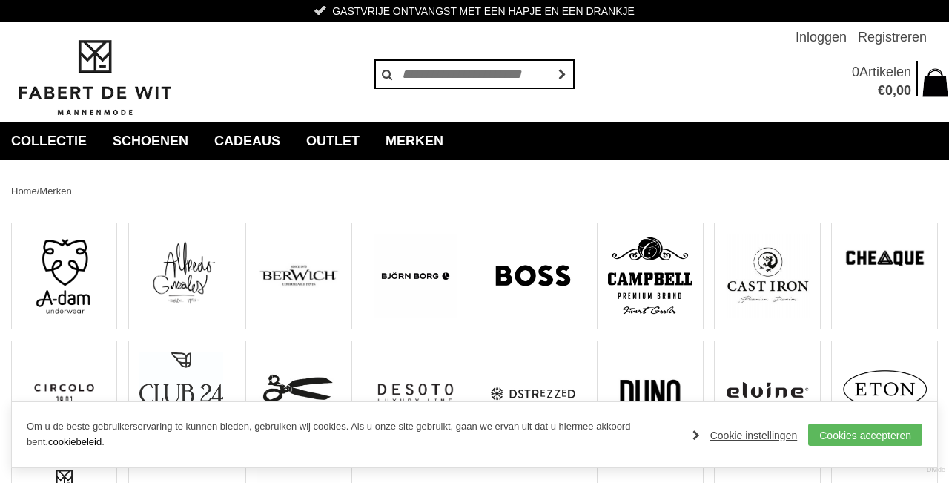 The height and width of the screenshot is (483, 949). Describe the element at coordinates (181, 271) in the screenshot. I see `img: Alfredo Gonzales` at that location.